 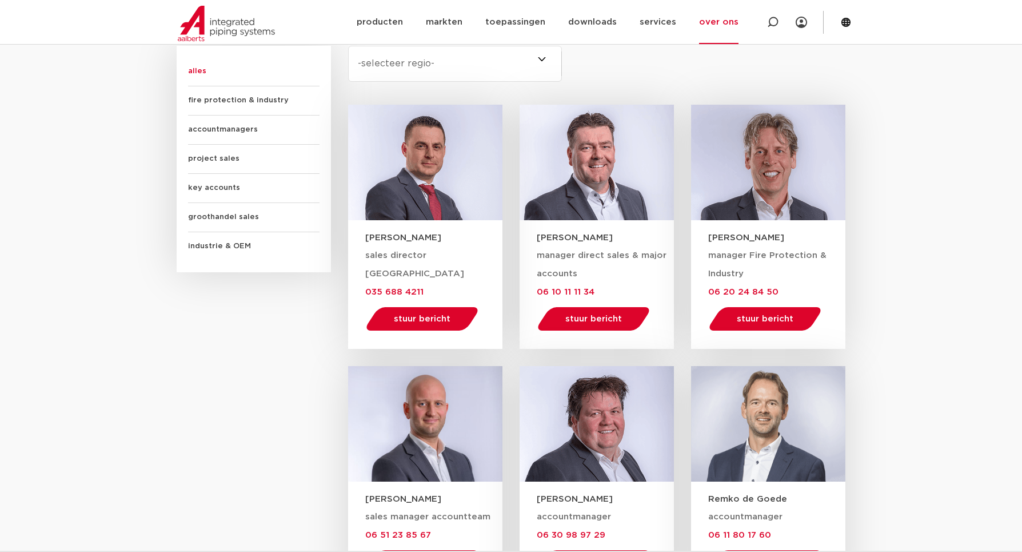 I want to click on span: 035 688 4211, so click(x=394, y=292).